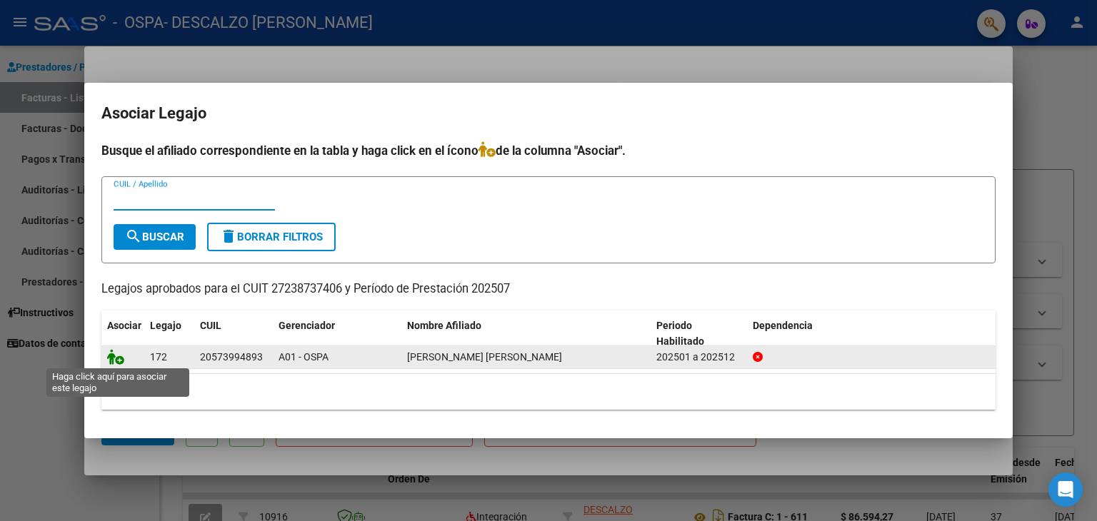 This screenshot has height=521, width=1097. I want to click on datatable-header-cell: Nombre Afiliado, so click(526, 334).